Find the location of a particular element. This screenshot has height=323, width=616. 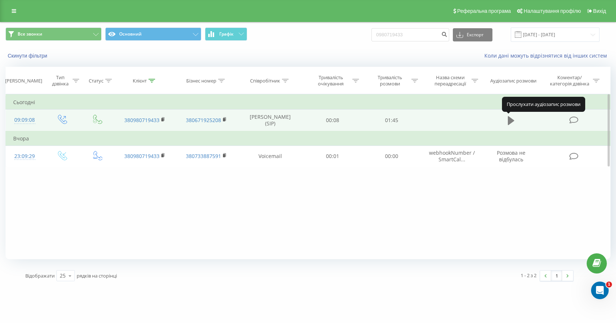

td: 01:45 is located at coordinates (392, 120).